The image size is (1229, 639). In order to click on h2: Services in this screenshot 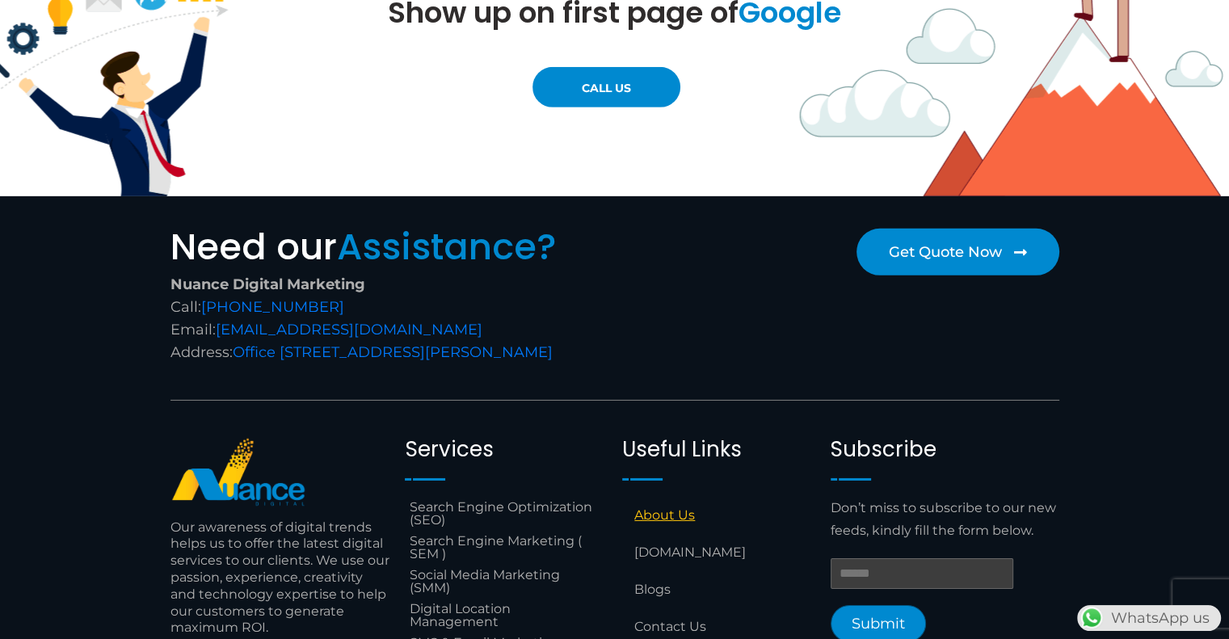, I will do `click(505, 449)`.